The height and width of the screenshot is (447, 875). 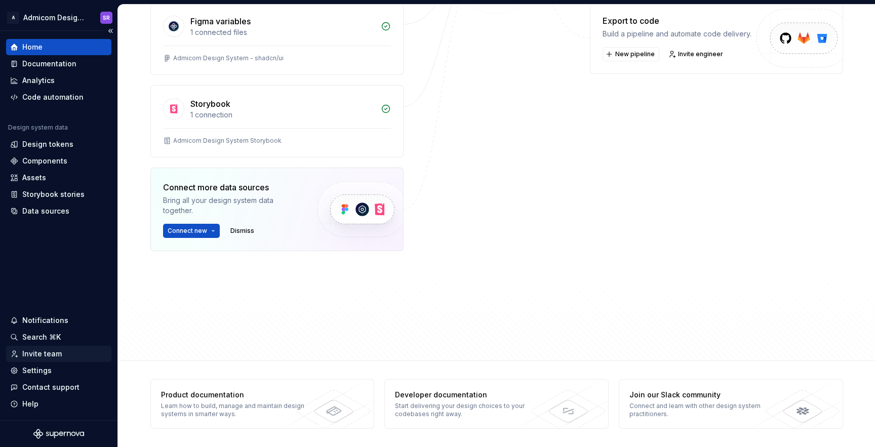 I want to click on a: Join our Slack communityConnect and learn with other design system practitioners., so click(x=731, y=404).